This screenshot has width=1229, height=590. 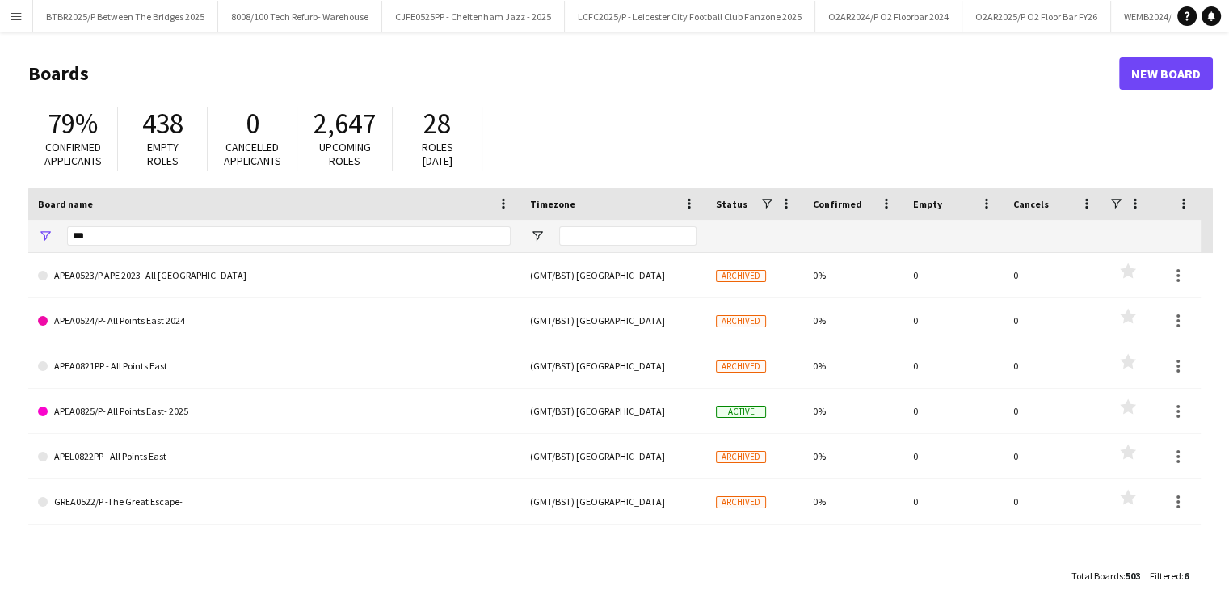 I want to click on span: Confirmed, so click(x=837, y=204).